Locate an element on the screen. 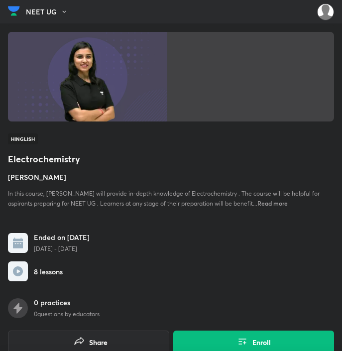  h1: Electrochemistry is located at coordinates (171, 159).